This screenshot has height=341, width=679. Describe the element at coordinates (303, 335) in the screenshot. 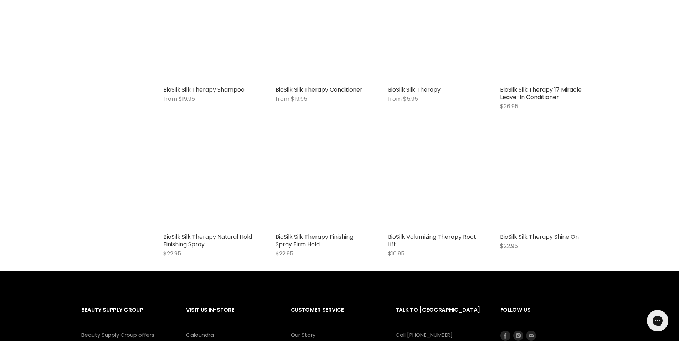

I see `a: Our Story` at that location.